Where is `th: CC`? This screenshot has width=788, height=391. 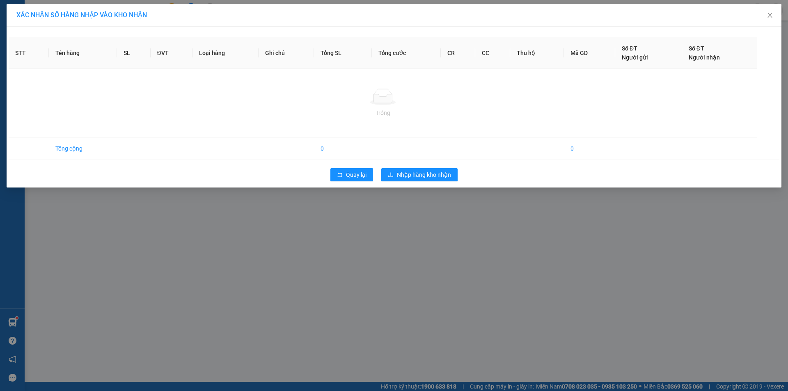
th: CC is located at coordinates (493, 53).